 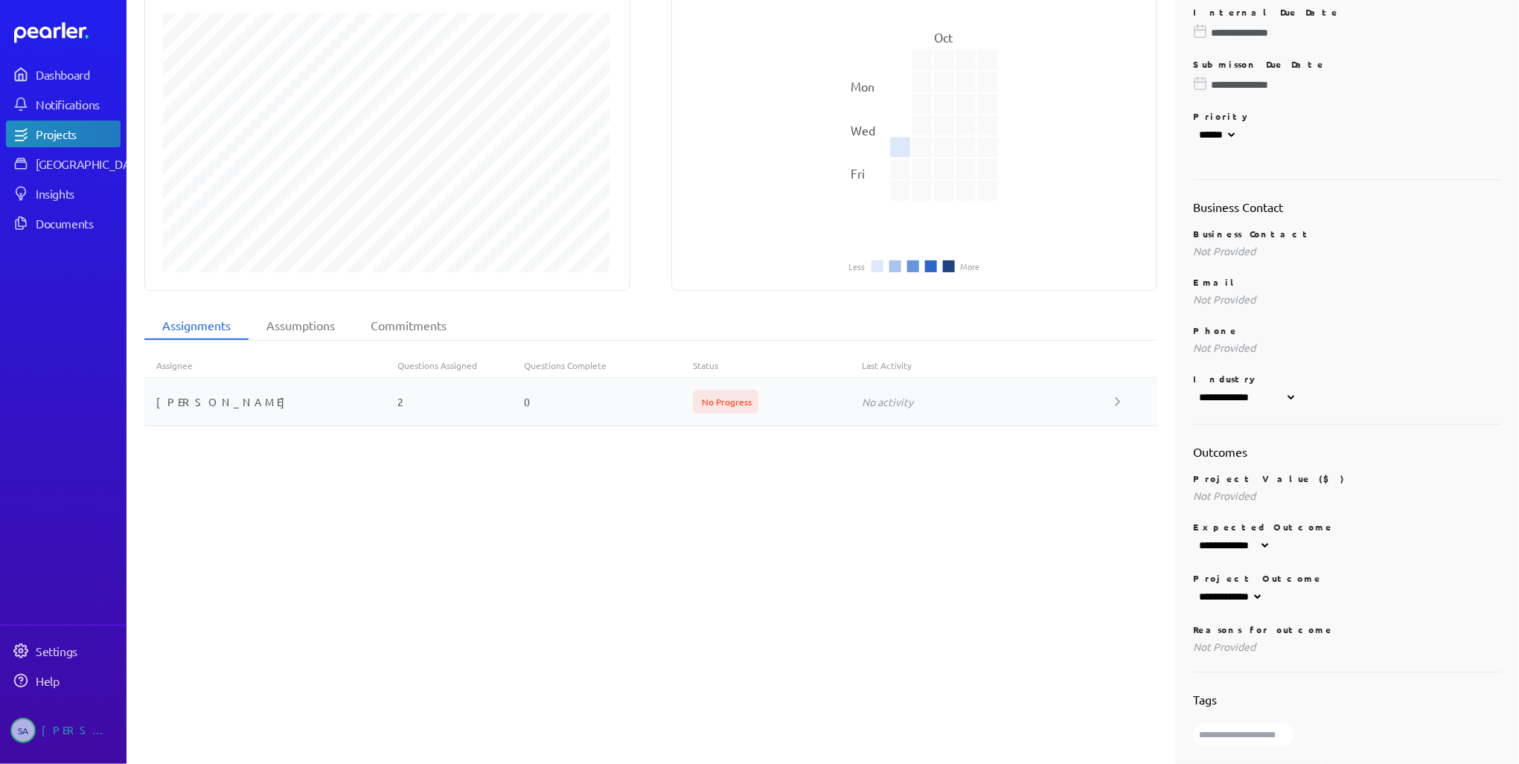 What do you see at coordinates (63, 134) in the screenshot?
I see `a: Projects` at bounding box center [63, 134].